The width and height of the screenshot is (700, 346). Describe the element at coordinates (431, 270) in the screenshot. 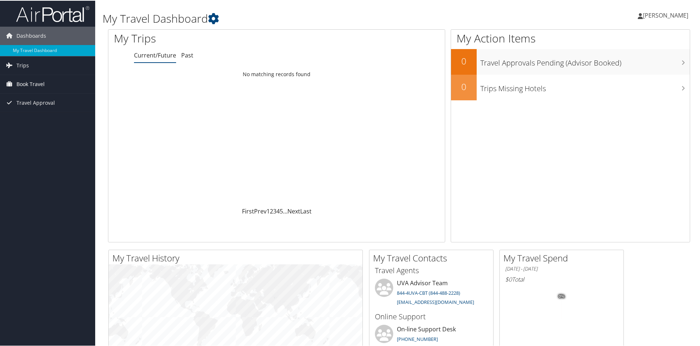

I see `h3: Travel Agents` at that location.